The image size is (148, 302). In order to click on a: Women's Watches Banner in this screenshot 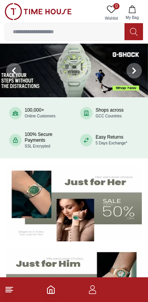, I will do `click(74, 204)`.